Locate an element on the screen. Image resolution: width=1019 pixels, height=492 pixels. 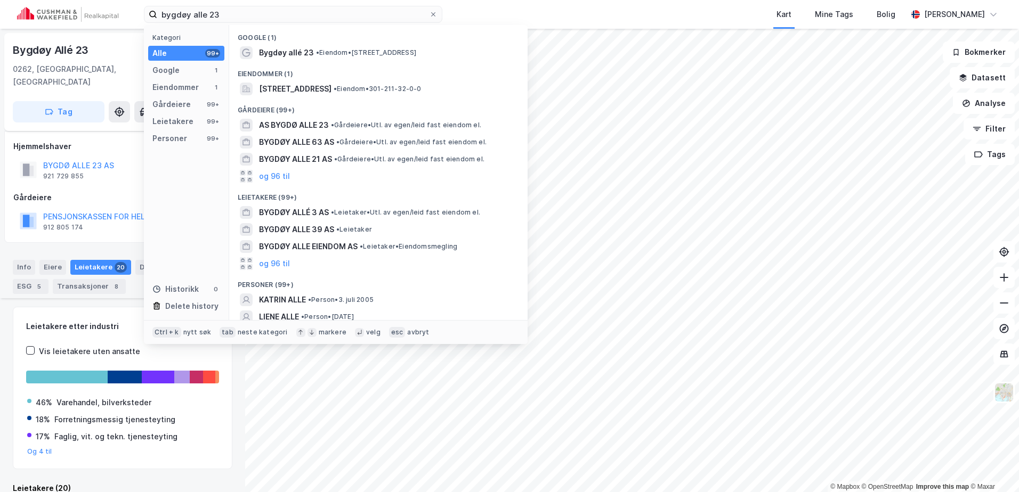
span: Bygdøy allé 23 is located at coordinates (286, 53).